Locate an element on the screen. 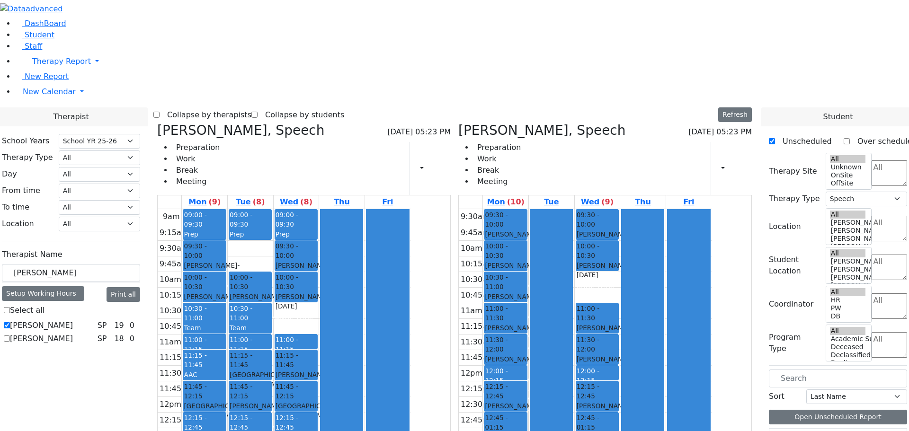  div: 11:15am is located at coordinates (177, 358).